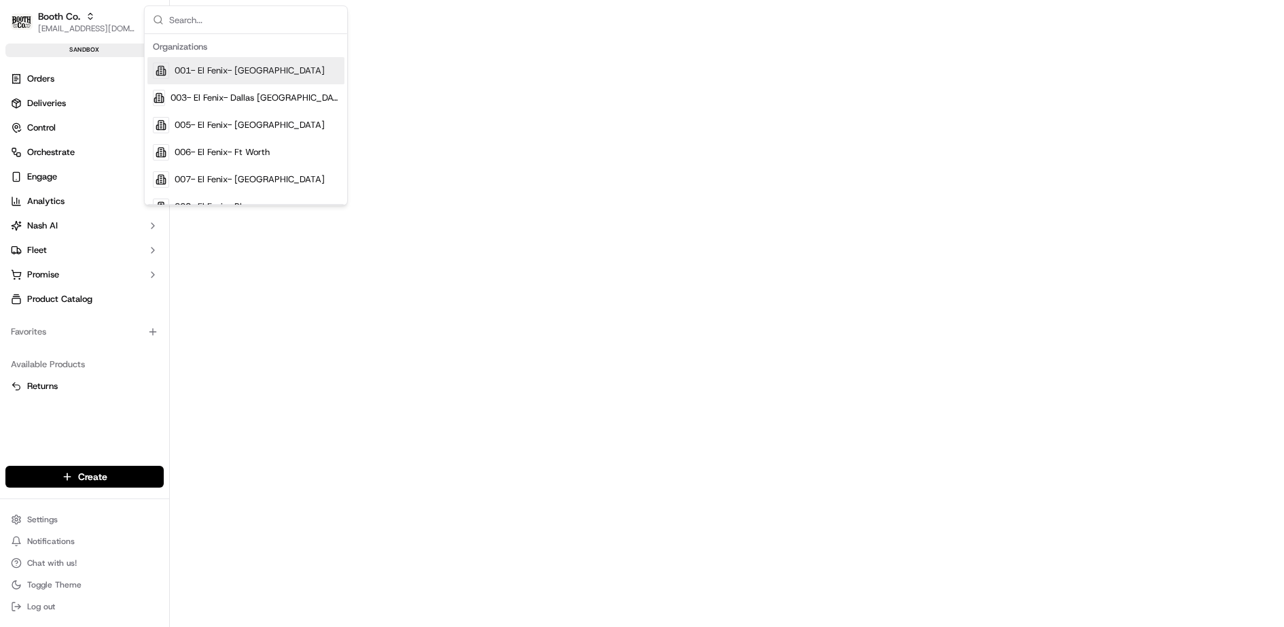  I want to click on span: Notifications, so click(51, 541).